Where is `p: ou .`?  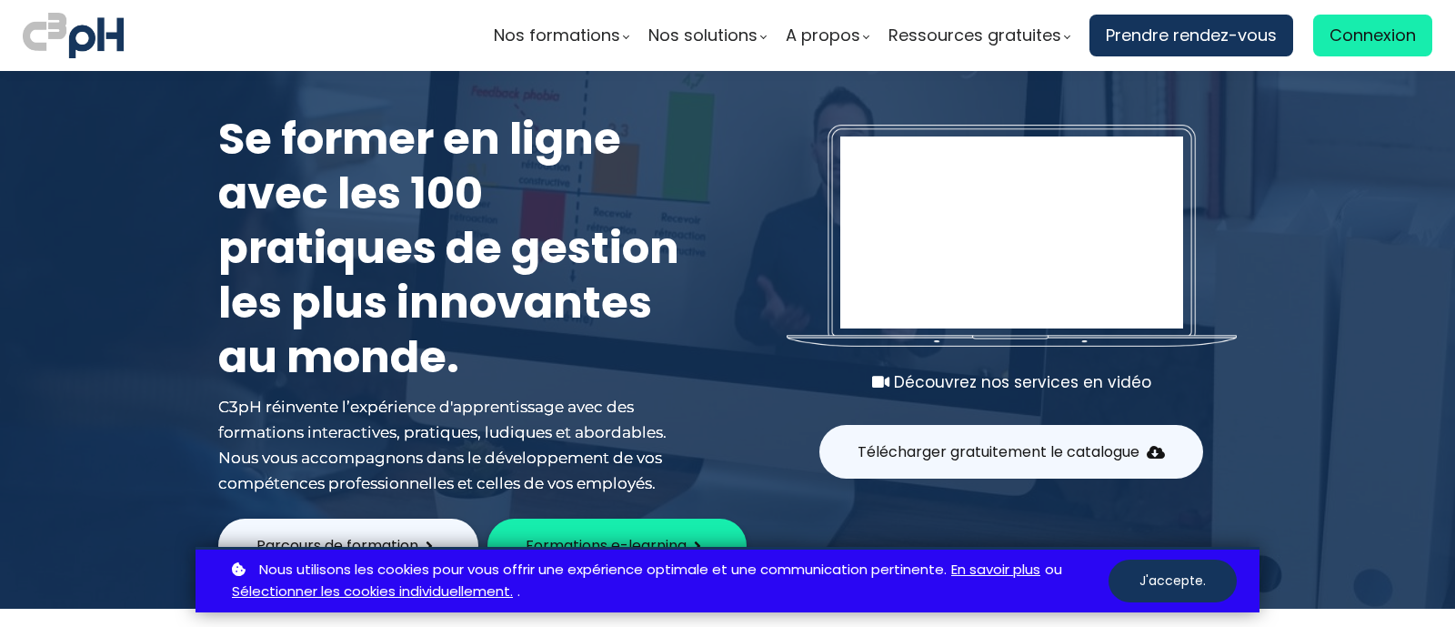 p: ou . is located at coordinates (668, 581).